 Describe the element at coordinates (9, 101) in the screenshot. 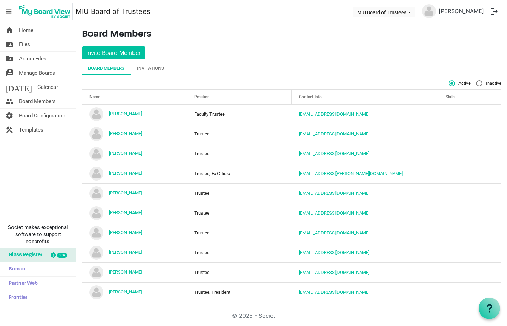

I see `span: people` at that location.